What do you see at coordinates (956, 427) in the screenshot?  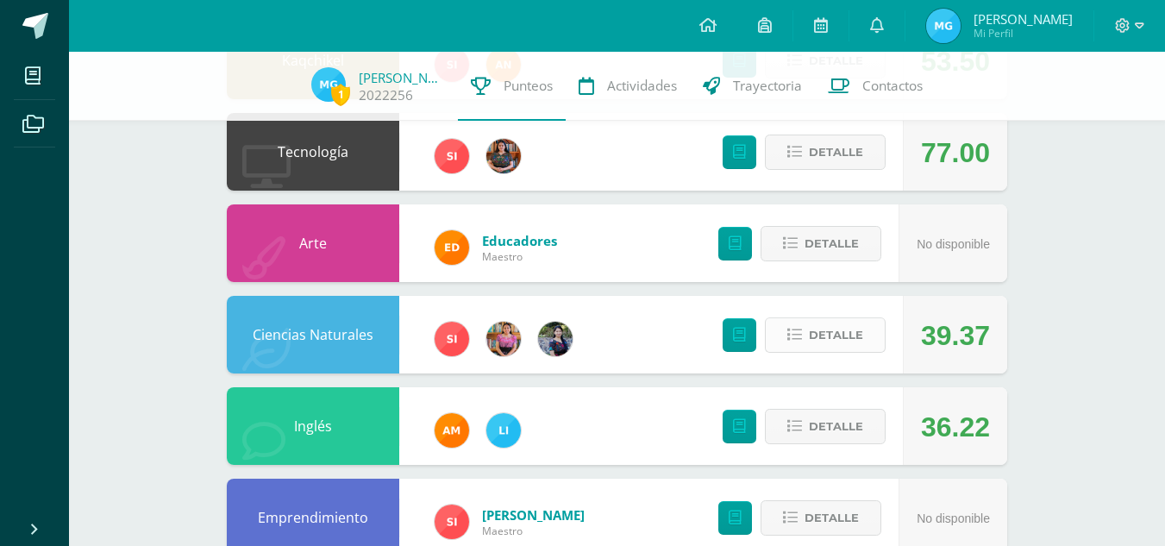 I see `div: 36.22` at bounding box center [956, 427].